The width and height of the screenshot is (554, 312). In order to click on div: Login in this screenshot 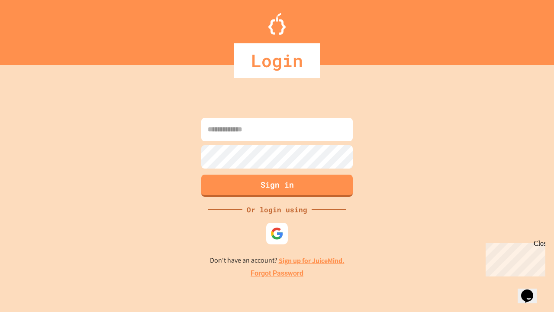, I will do `click(277, 61)`.